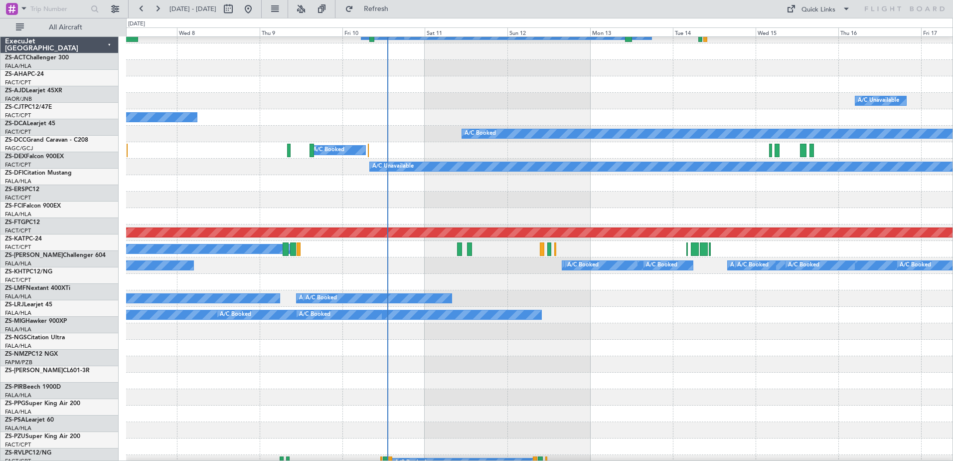  What do you see at coordinates (16, 124) in the screenshot?
I see `span: ZS-DCA` at bounding box center [16, 124].